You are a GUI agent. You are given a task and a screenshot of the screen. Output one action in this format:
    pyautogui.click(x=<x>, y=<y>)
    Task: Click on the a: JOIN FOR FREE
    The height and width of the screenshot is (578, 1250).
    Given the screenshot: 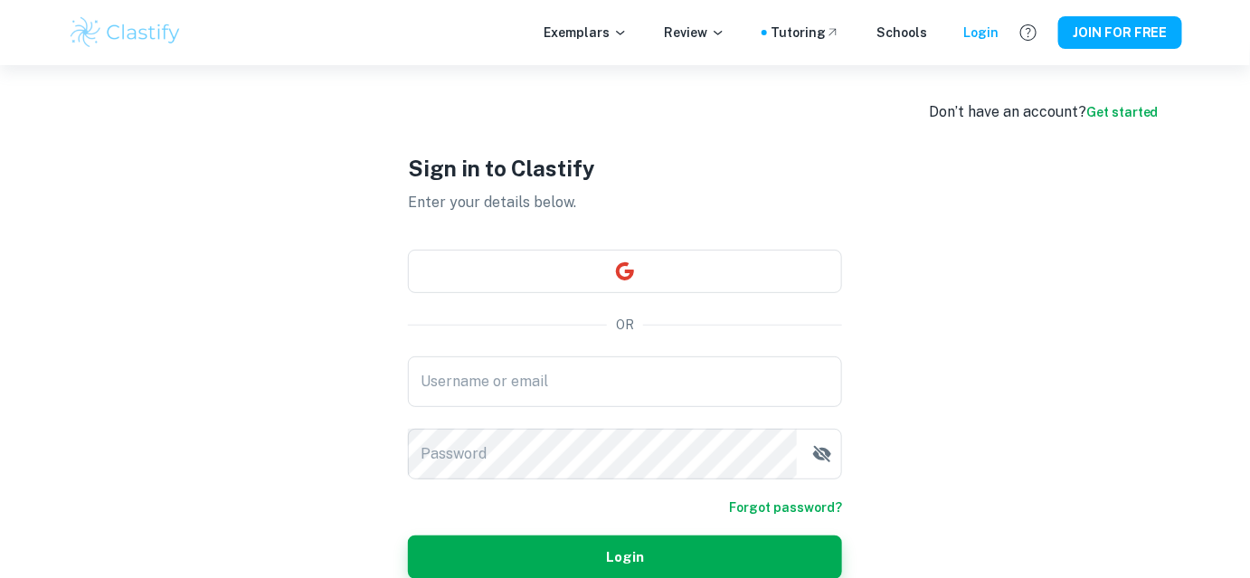 What is the action you would take?
    pyautogui.click(x=1120, y=33)
    